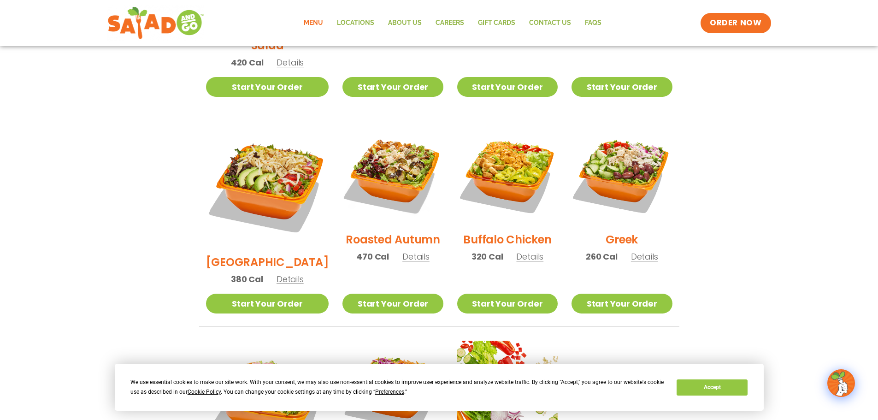  I want to click on img: Product photo for Greek Salad, so click(622, 174).